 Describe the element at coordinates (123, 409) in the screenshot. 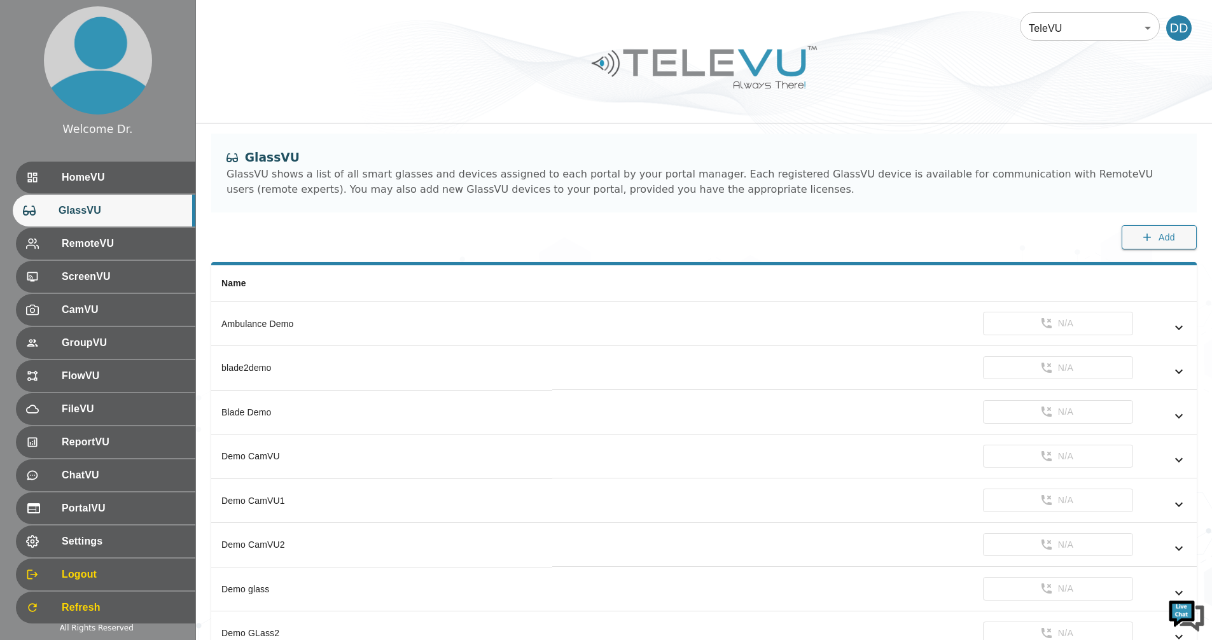

I see `span: FileVU` at that location.